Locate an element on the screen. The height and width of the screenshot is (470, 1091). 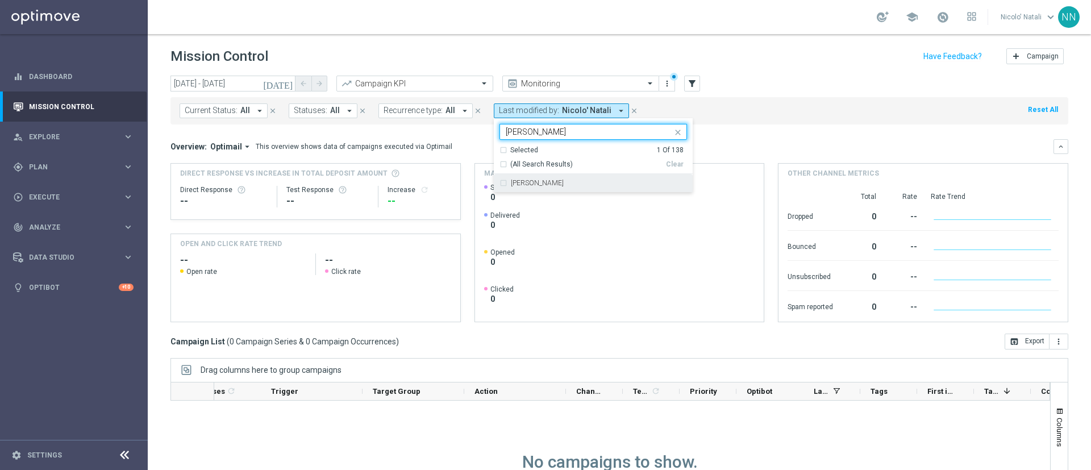
span: Data Studio is located at coordinates (76, 257).